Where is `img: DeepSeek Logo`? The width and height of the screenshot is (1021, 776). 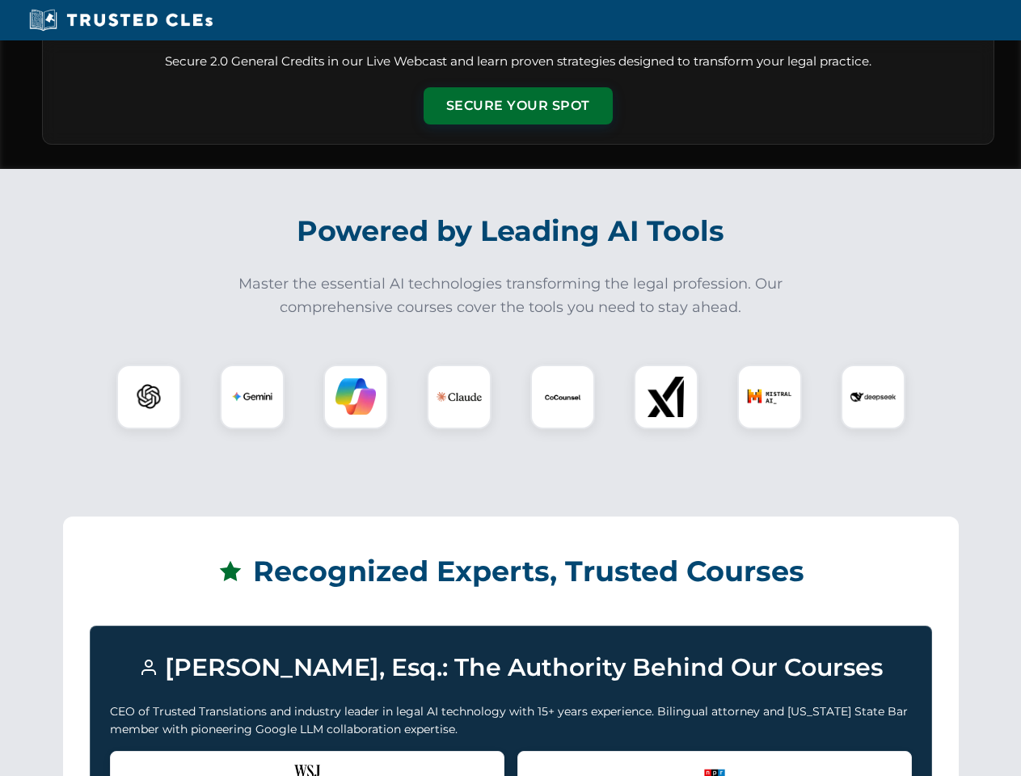
img: DeepSeek Logo is located at coordinates (873, 397).